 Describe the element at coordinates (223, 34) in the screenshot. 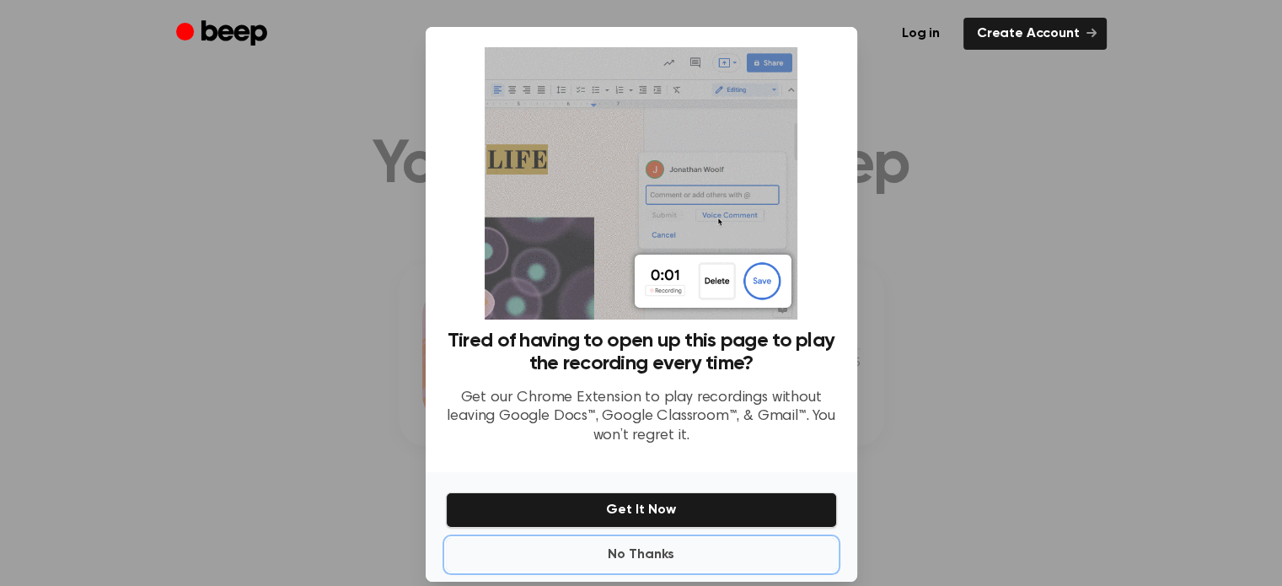

I see `a: Beep` at that location.